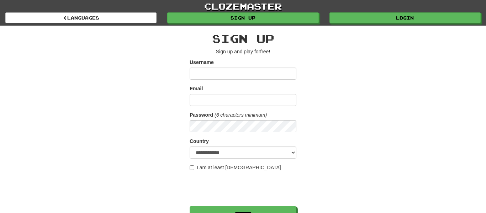 Image resolution: width=486 pixels, height=213 pixels. Describe the element at coordinates (240, 115) in the screenshot. I see `em: (6 characters minimum)` at that location.